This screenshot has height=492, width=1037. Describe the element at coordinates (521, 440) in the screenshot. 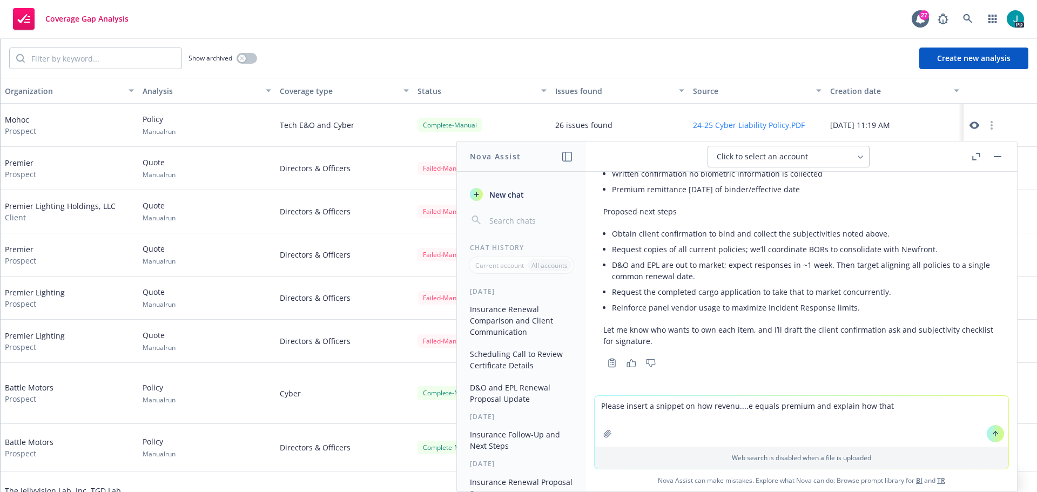

I see `button: Insurance Follow-Up and Next Steps` at that location.